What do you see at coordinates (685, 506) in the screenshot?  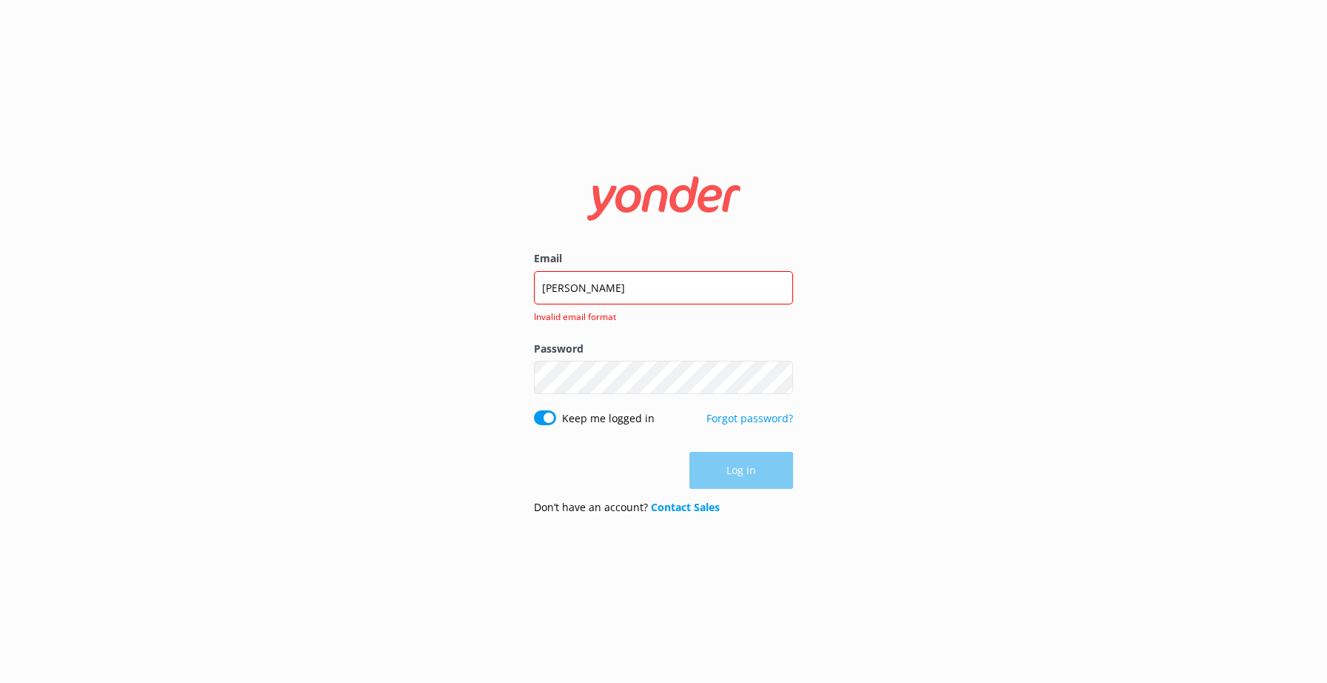 I see `a: Contact Sales` at bounding box center [685, 506].